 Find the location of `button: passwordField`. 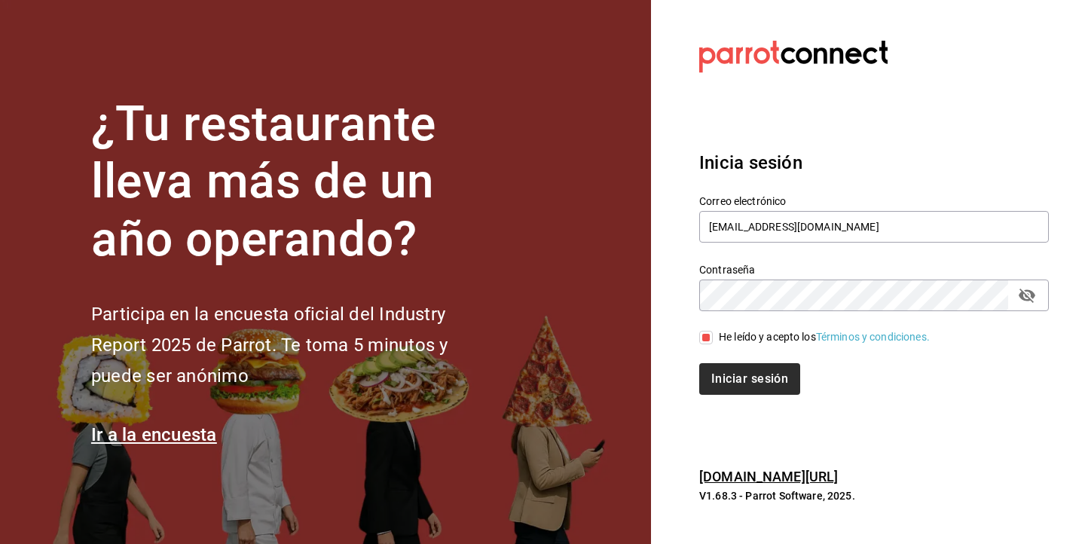

button: passwordField is located at coordinates (1027, 295).